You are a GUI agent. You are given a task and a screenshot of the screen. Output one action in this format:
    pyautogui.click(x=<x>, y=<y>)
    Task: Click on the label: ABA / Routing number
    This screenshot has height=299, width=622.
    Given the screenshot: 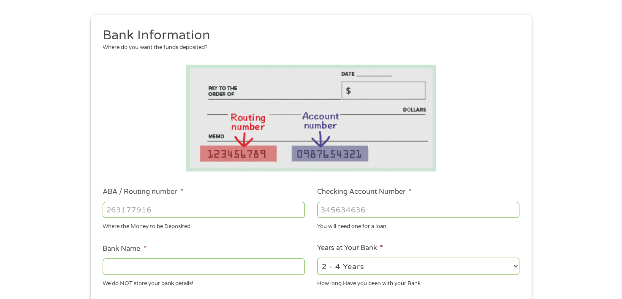 What is the action you would take?
    pyautogui.click(x=143, y=192)
    